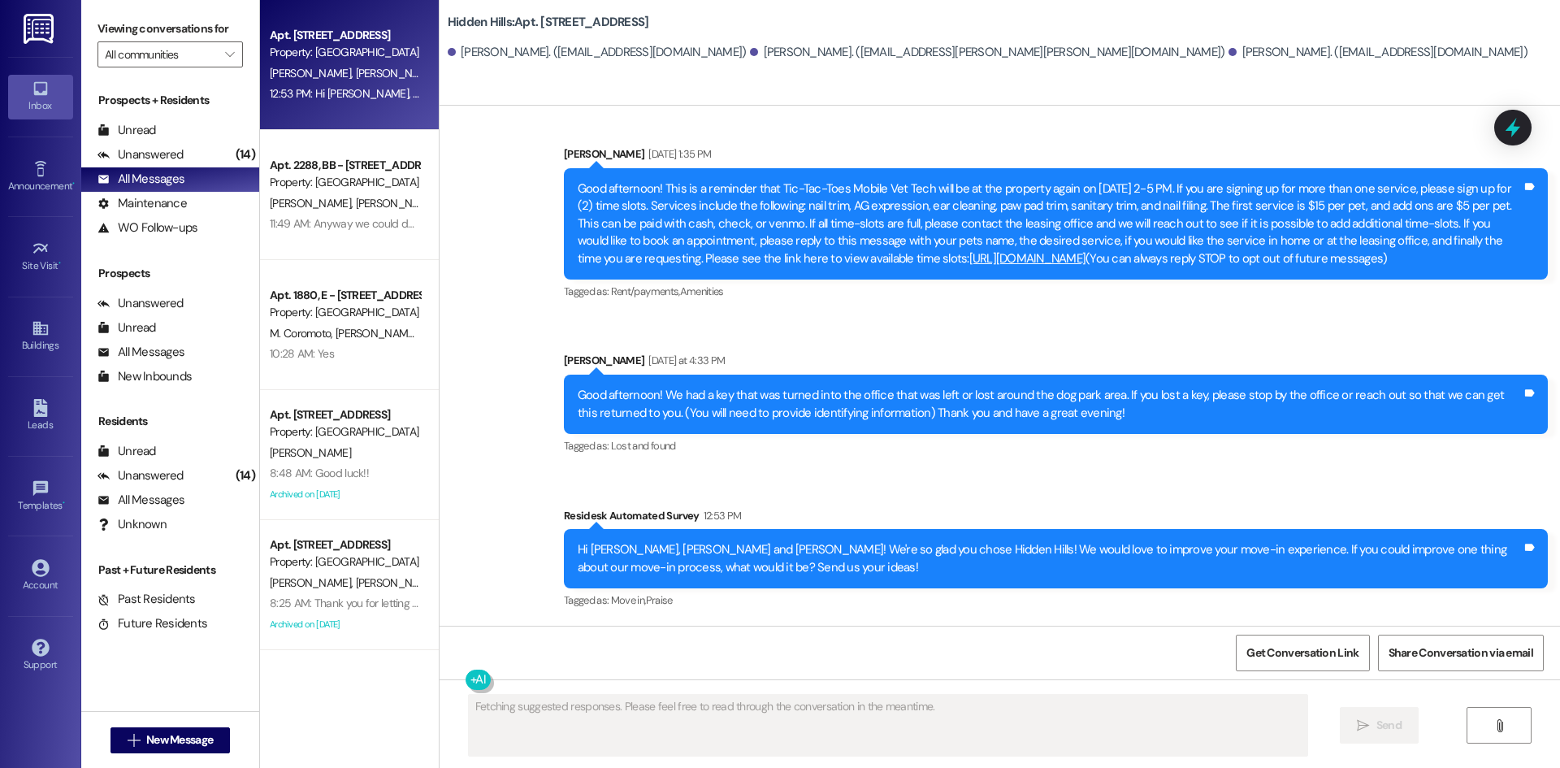  I want to click on span: Praise, so click(659, 600).